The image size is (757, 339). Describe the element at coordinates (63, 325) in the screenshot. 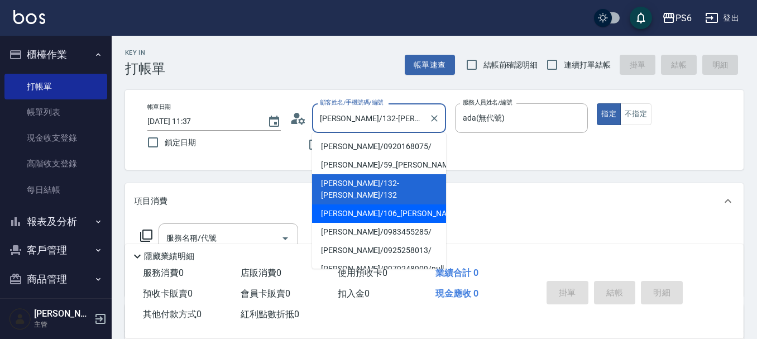

I see `p: 主管` at that location.